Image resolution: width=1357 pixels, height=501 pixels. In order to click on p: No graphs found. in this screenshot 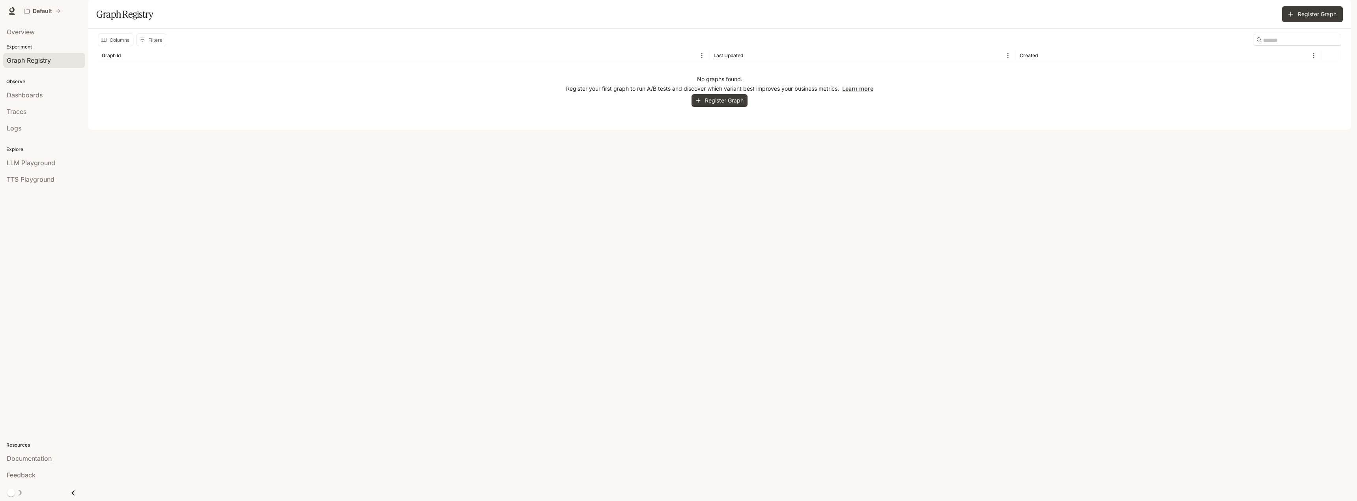, I will do `click(720, 79)`.